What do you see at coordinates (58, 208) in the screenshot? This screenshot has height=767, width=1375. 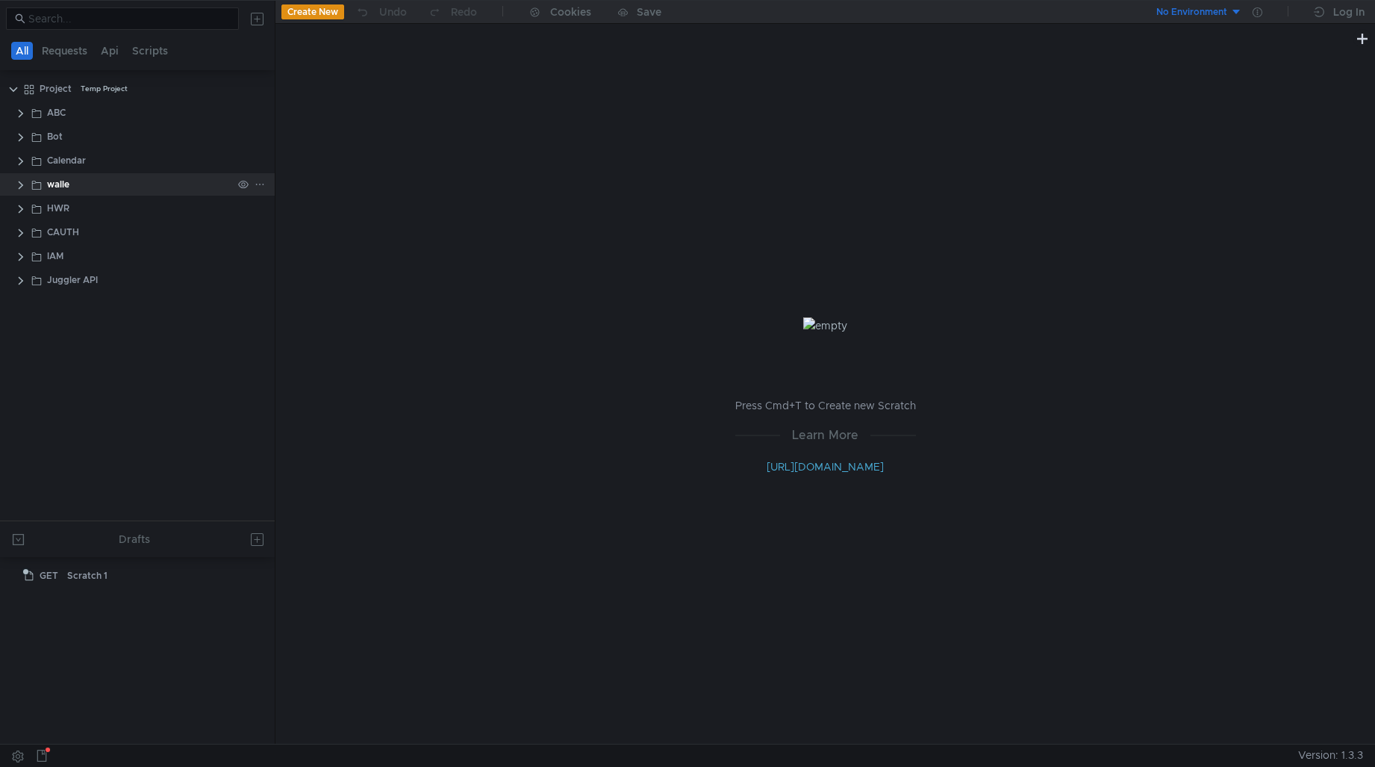 I see `div: HWR` at bounding box center [58, 208].